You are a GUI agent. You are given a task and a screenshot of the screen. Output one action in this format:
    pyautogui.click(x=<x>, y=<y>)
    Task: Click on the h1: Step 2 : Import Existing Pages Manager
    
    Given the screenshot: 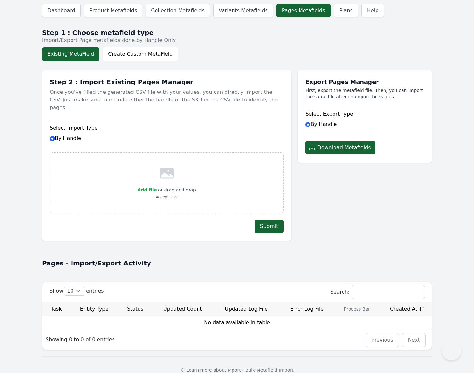 What is the action you would take?
    pyautogui.click(x=166, y=82)
    